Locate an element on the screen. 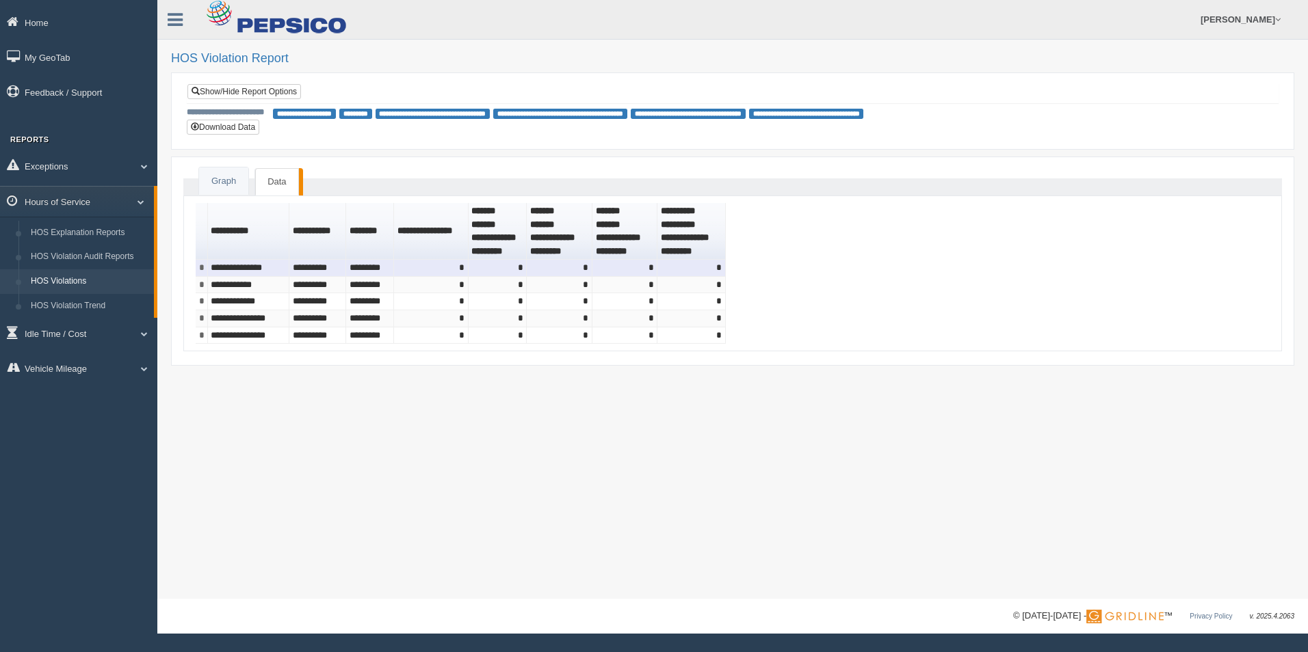 The image size is (1308, 652). a: Data is located at coordinates (276, 182).